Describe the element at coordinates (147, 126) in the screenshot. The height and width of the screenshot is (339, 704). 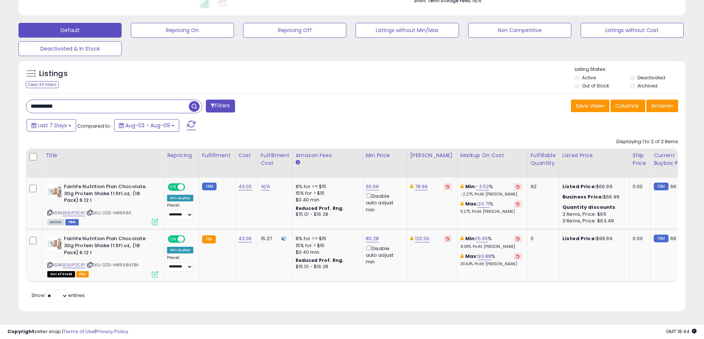
I see `span: Aug-03 - Aug-09` at that location.